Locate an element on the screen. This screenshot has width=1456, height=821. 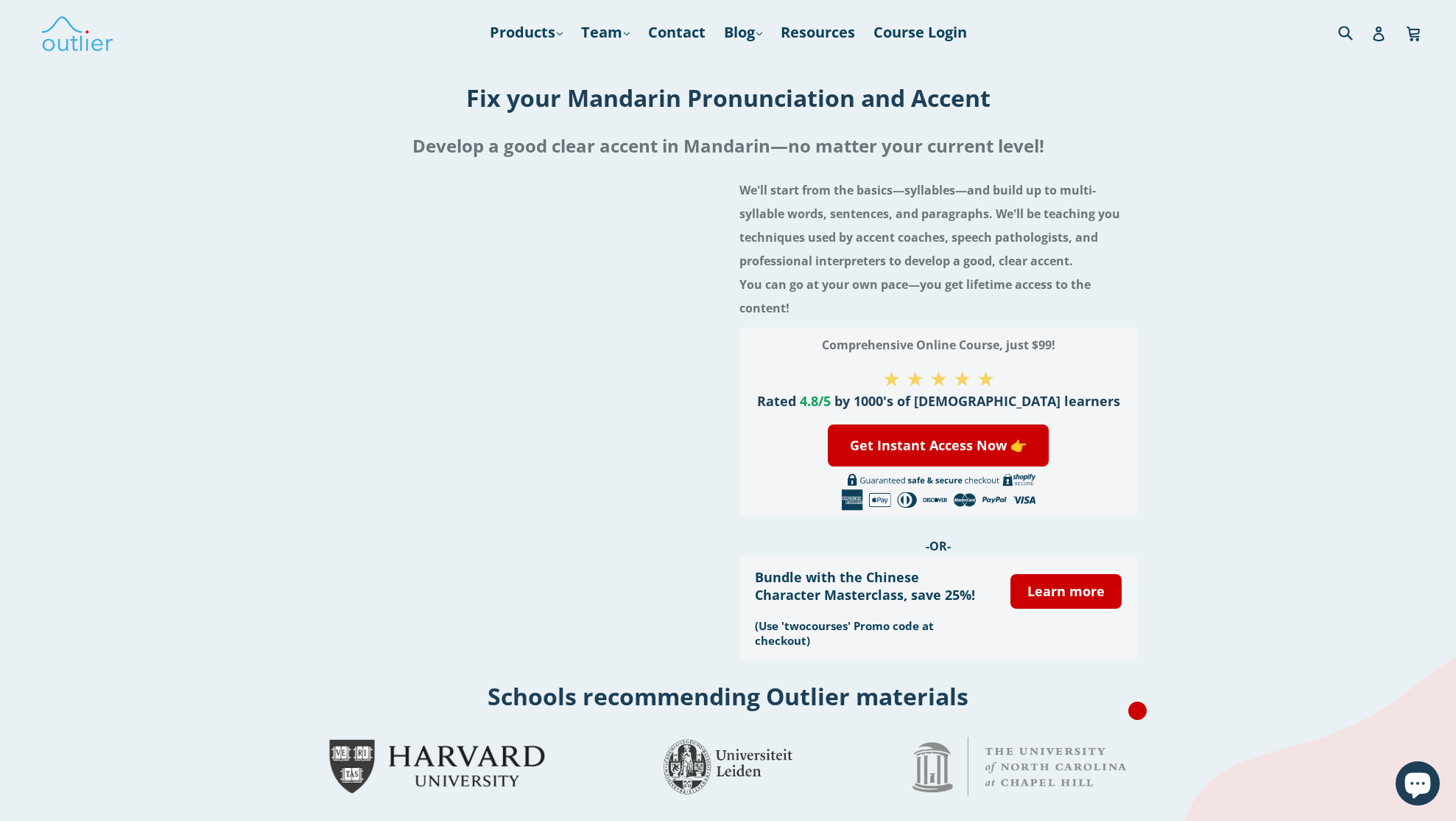
a: Course Login is located at coordinates (920, 32).